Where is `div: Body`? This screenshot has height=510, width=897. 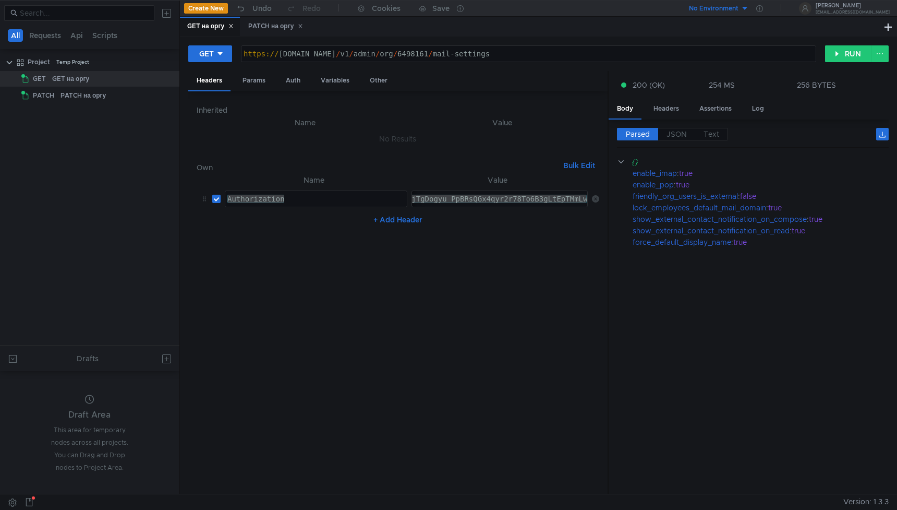
div: Body is located at coordinates (625, 109).